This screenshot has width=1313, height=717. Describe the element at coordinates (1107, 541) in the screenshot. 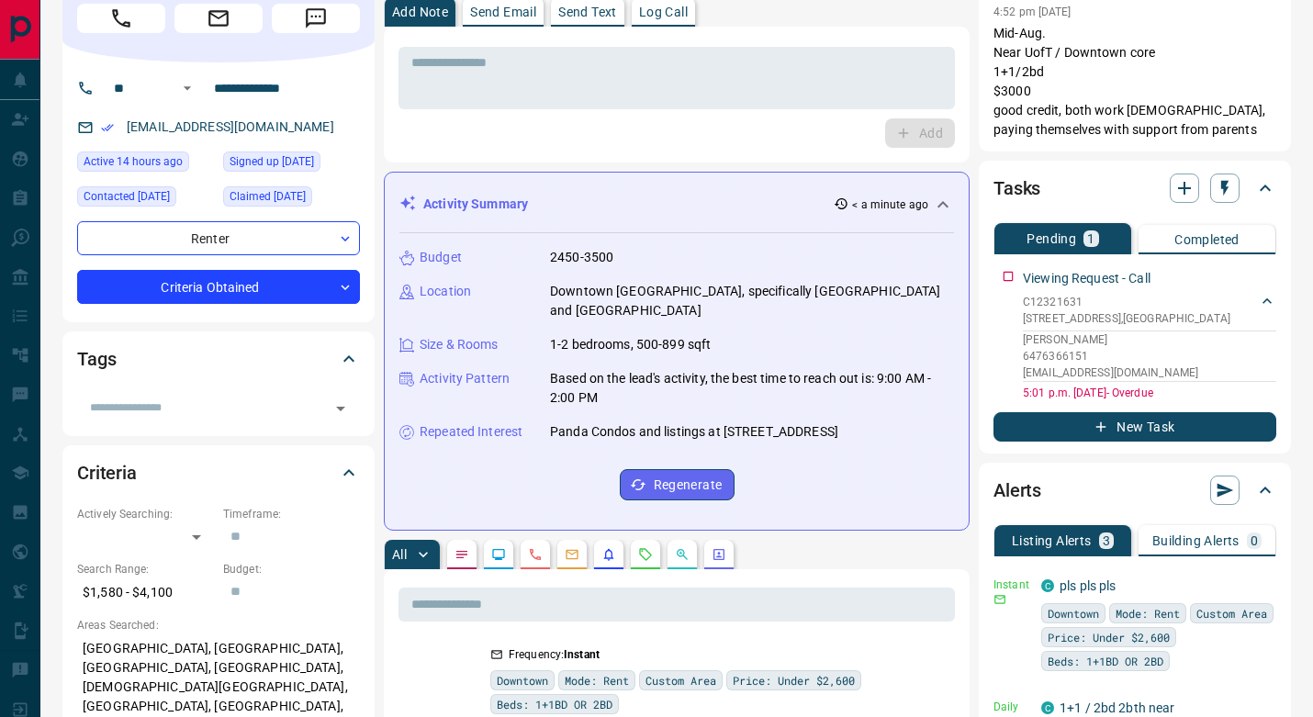

I see `p: 3` at that location.